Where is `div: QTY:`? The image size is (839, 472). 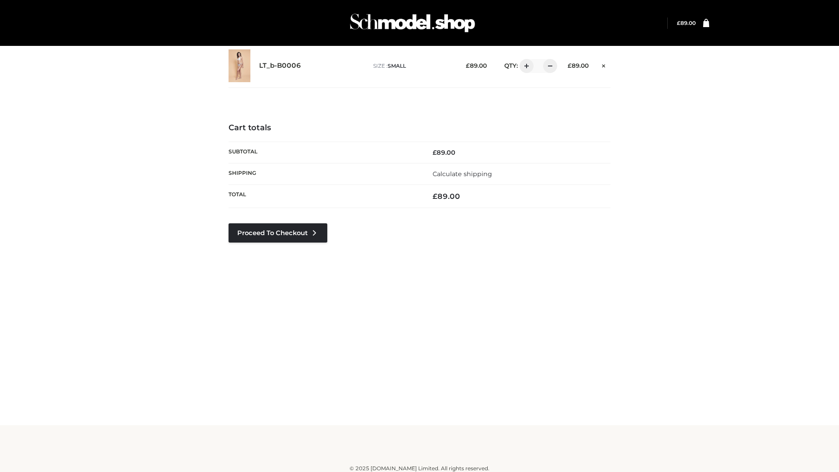
div: QTY: is located at coordinates (525, 66).